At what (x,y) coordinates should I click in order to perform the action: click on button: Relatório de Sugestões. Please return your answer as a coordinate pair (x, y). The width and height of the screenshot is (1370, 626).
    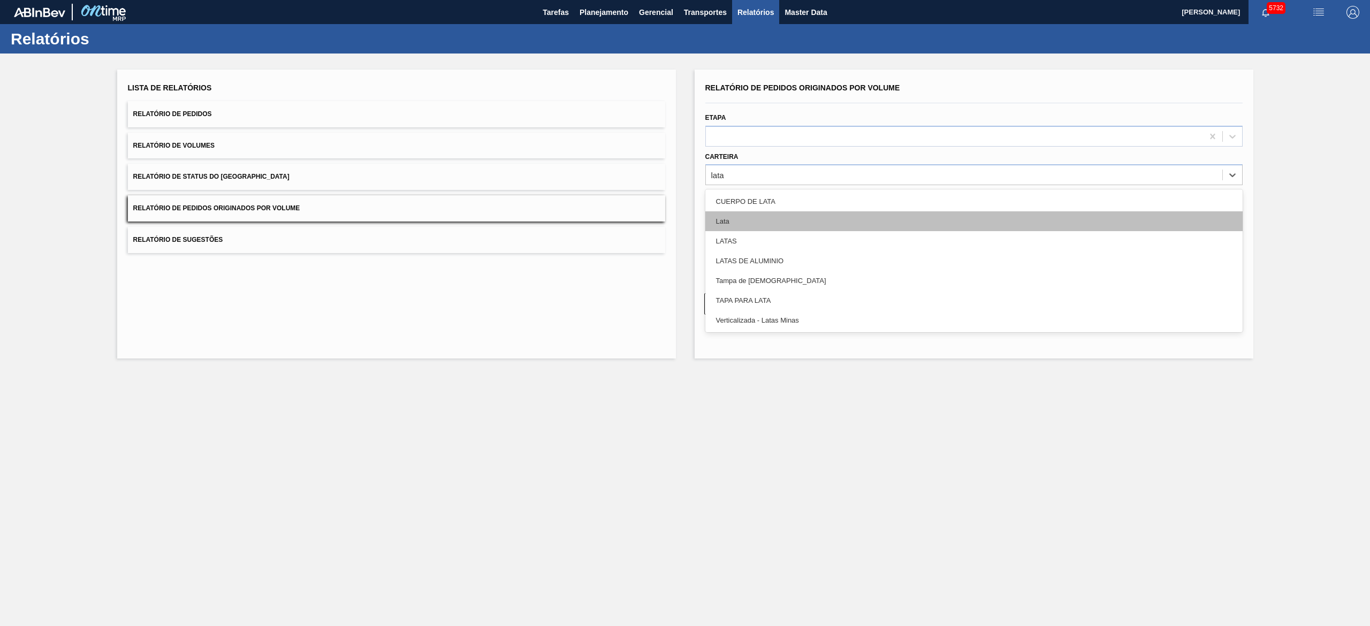
    Looking at the image, I should click on (396, 240).